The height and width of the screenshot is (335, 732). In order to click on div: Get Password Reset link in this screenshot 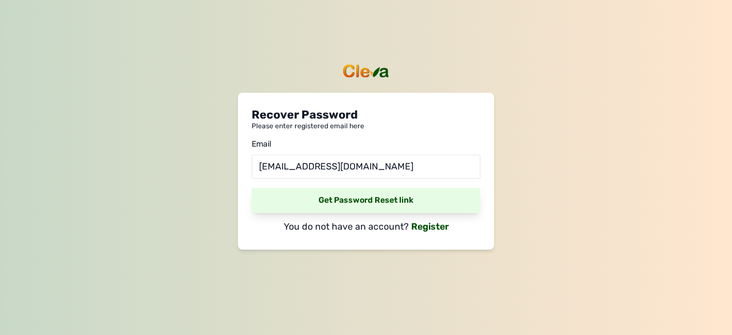, I will do `click(366, 200)`.